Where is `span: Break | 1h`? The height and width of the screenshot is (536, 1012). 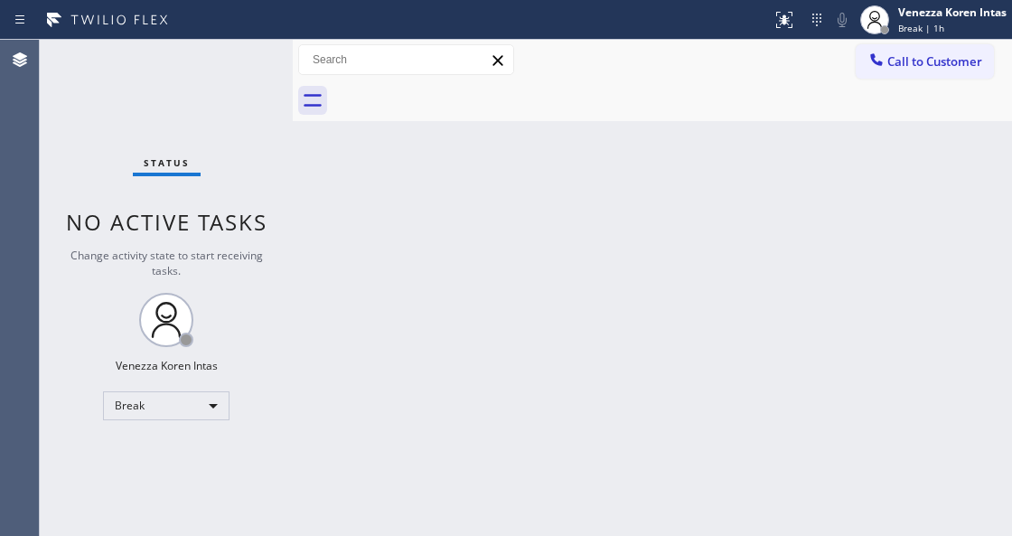 span: Break | 1h is located at coordinates (921, 28).